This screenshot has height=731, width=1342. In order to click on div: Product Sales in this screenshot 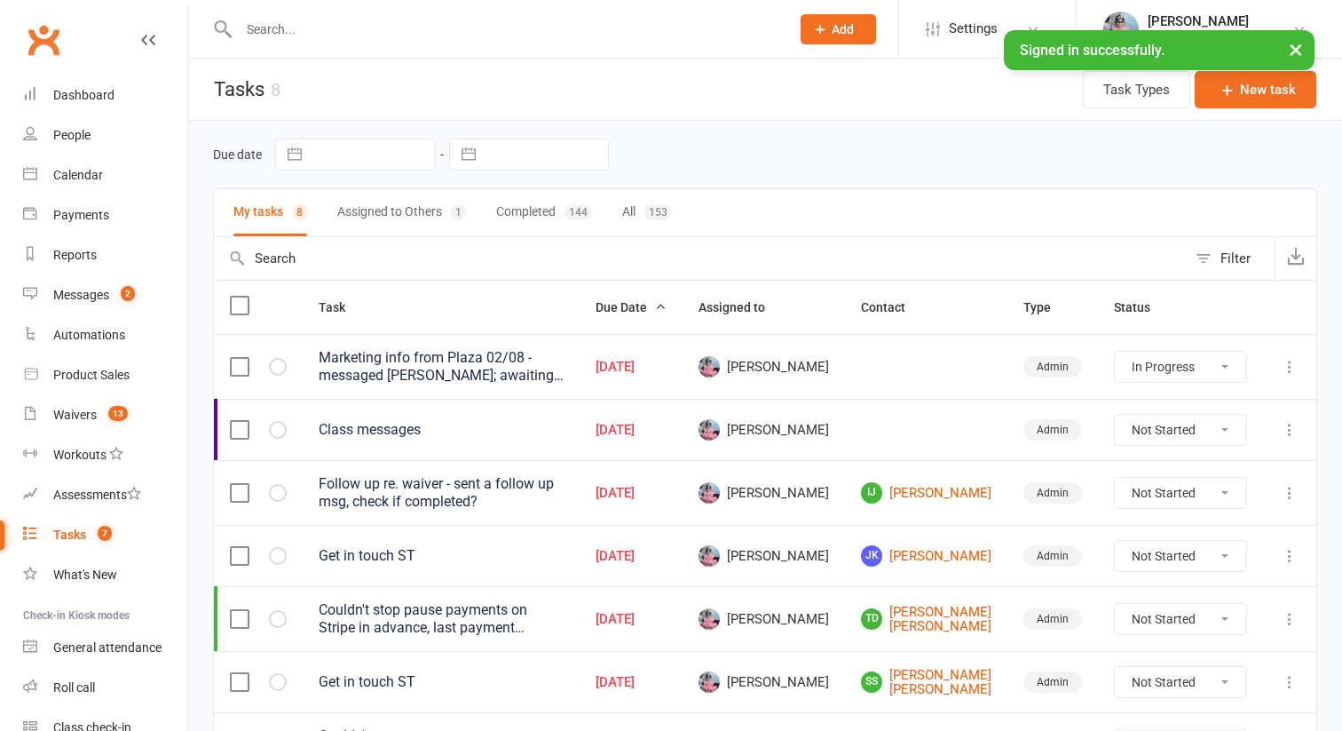, I will do `click(91, 375)`.